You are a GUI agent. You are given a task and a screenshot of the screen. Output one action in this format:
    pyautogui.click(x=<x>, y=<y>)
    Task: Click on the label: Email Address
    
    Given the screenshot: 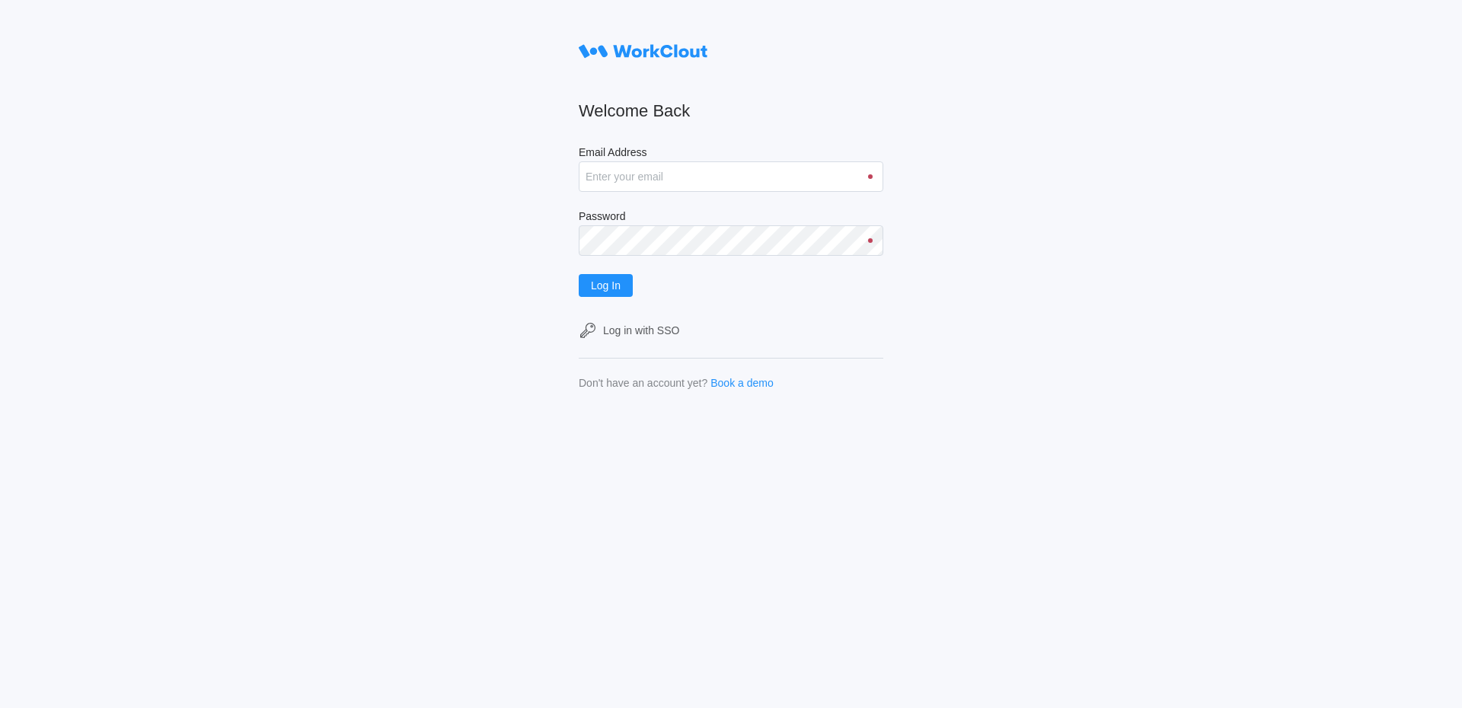 What is the action you would take?
    pyautogui.click(x=731, y=154)
    